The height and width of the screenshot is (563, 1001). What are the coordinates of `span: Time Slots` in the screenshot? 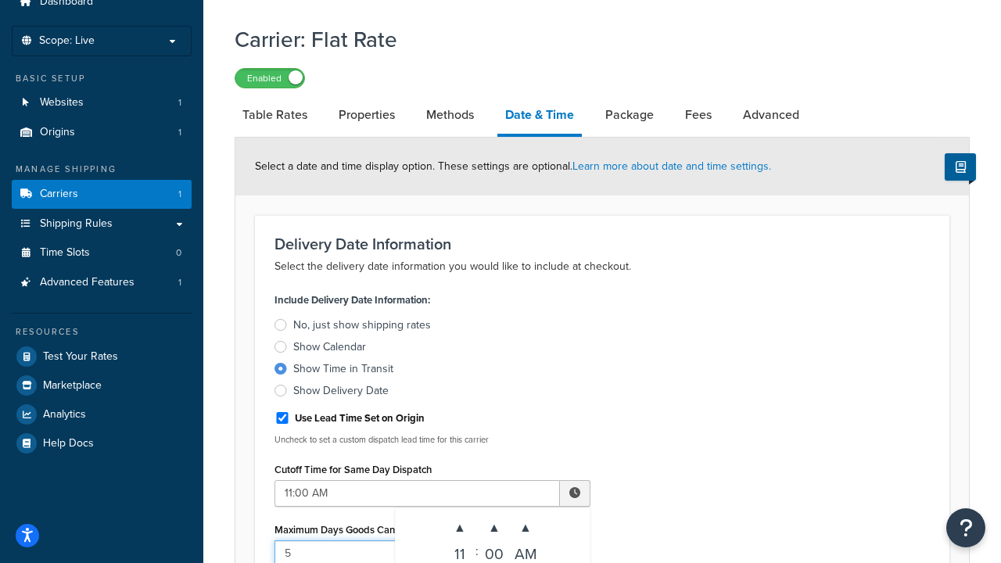 It's located at (65, 253).